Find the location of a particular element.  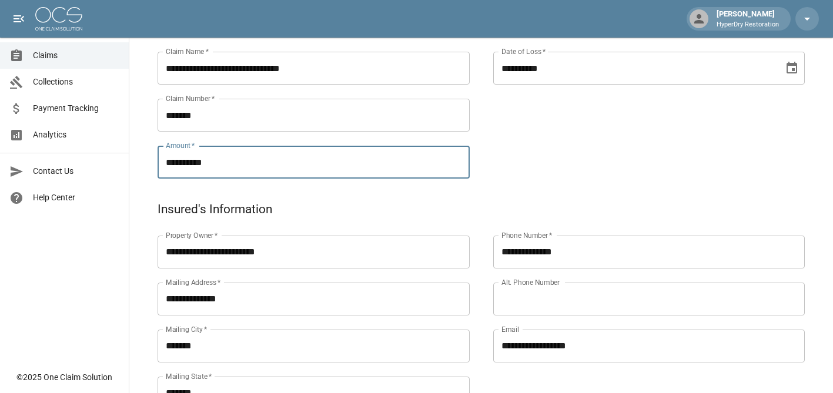

label: Amount is located at coordinates (180, 145).